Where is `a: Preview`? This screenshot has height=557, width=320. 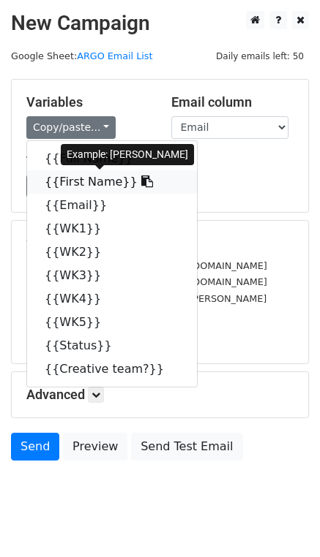
a: Preview is located at coordinates (95, 447).